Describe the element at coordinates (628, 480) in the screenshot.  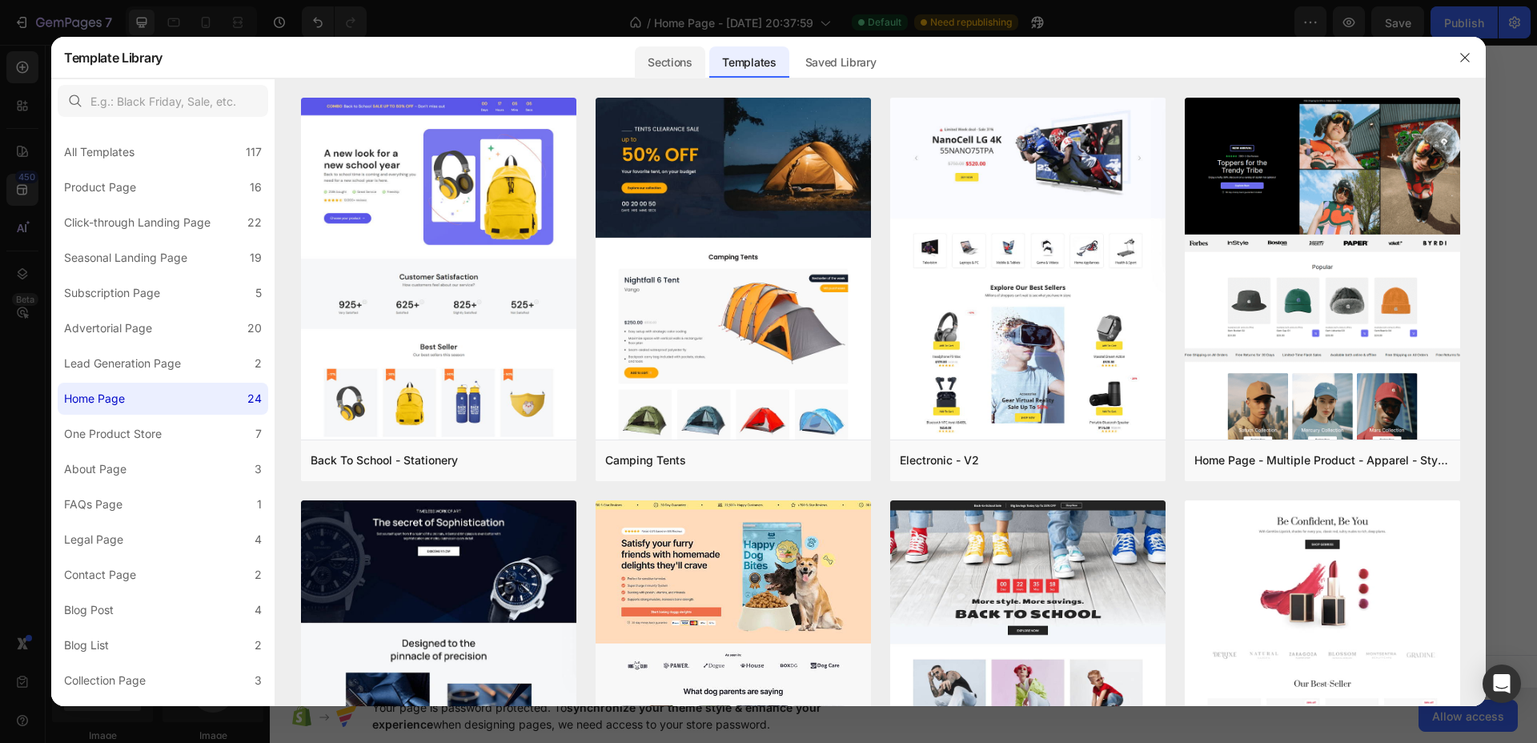
I see `div: Generate layout` at that location.